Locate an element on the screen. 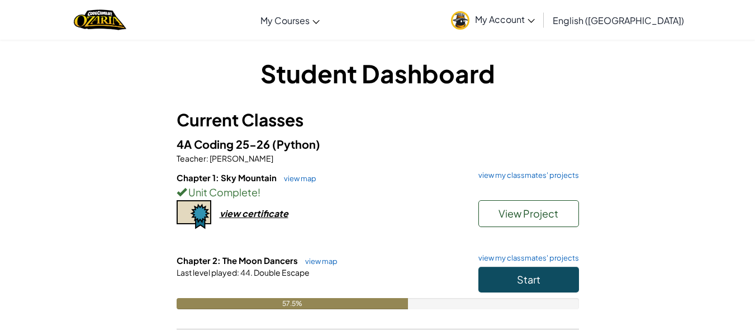  span: View Project is located at coordinates (528, 213).